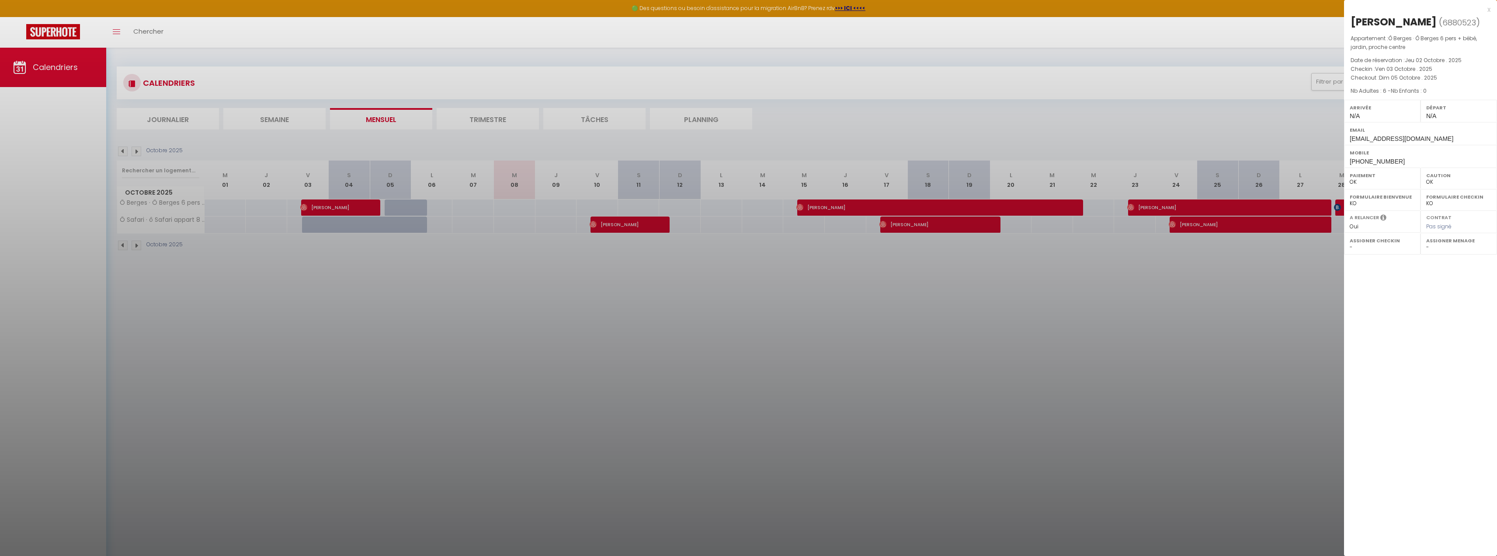 The image size is (1497, 556). What do you see at coordinates (1459, 175) in the screenshot?
I see `label: Caution` at bounding box center [1459, 175].